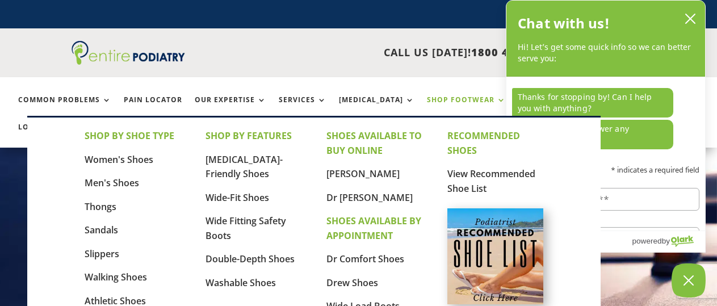  I want to click on span: 1800 4 ENTIRE, so click(512, 52).